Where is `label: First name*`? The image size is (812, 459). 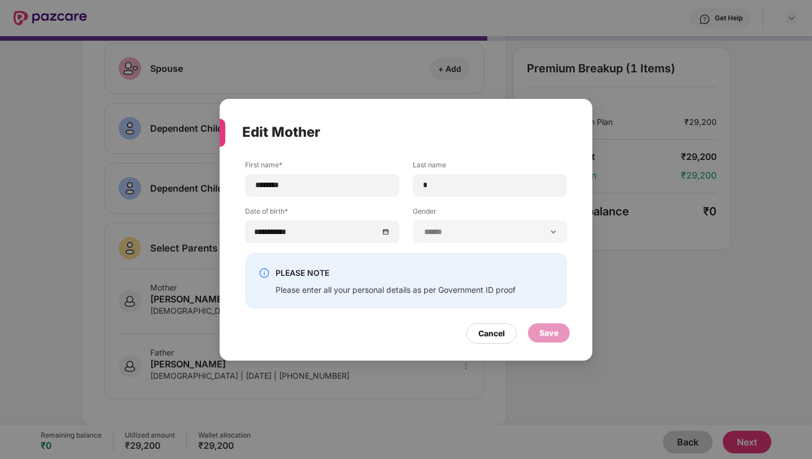 label: First name* is located at coordinates (322, 166).